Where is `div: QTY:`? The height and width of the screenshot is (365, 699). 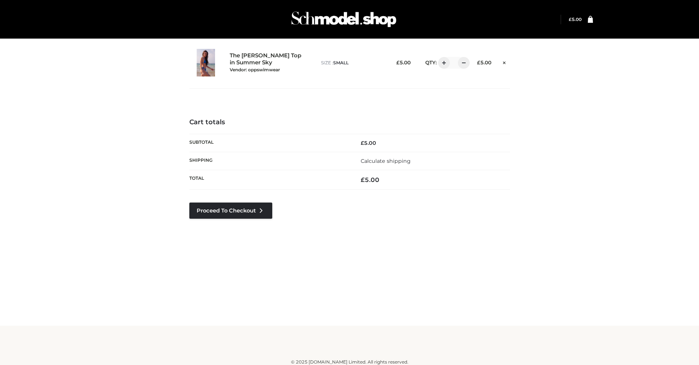 div: QTY: is located at coordinates (441, 63).